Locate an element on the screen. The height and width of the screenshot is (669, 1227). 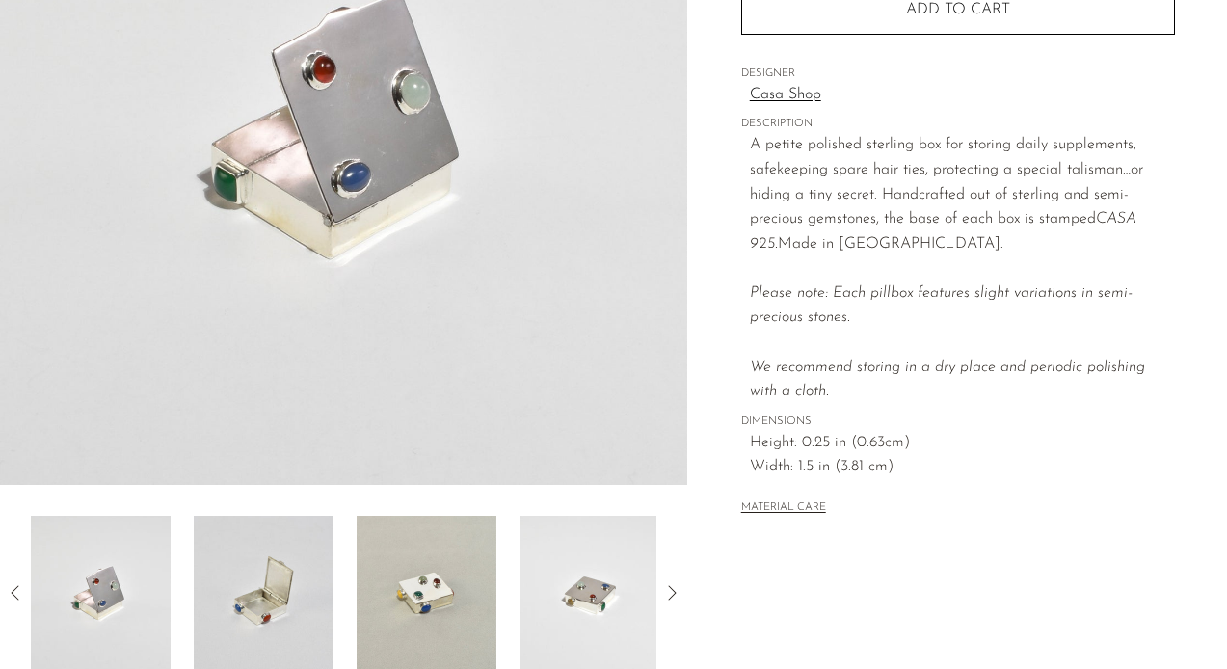
i: We recommend storing in a dry place and periodic polishing with a cloth. is located at coordinates (948, 380).